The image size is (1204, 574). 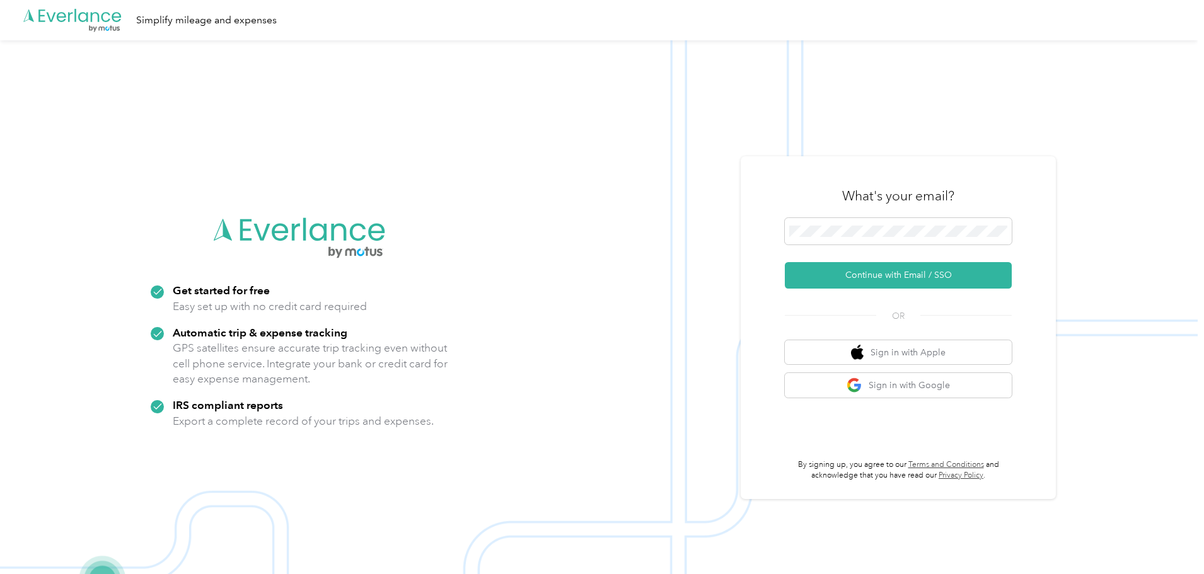 I want to click on img: google logo, so click(x=854, y=385).